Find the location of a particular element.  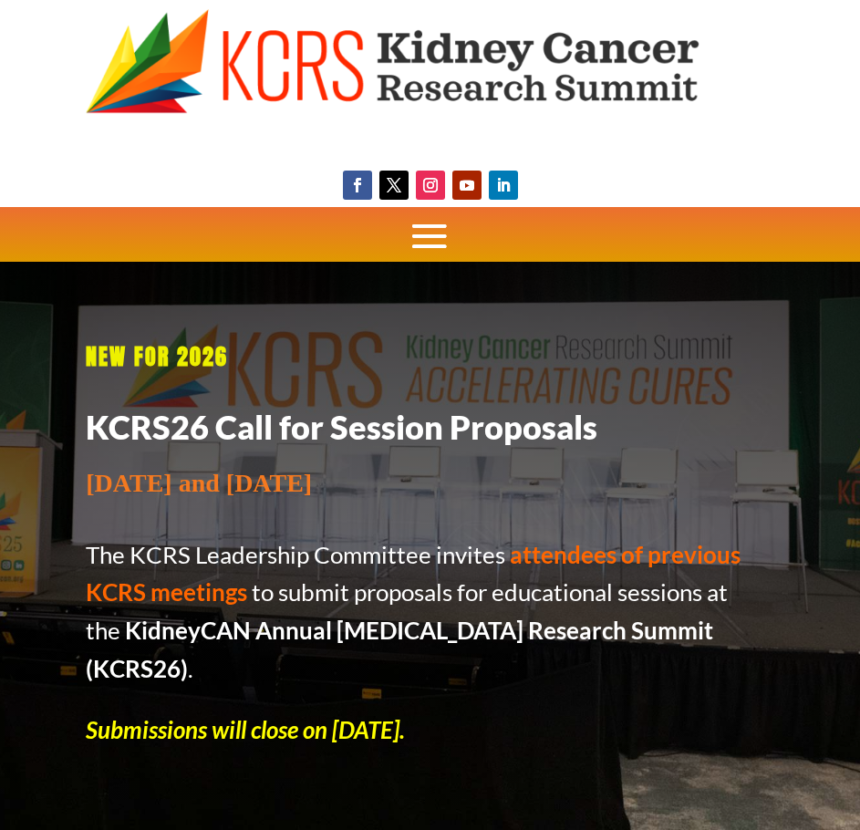

p: NEW FOR 2026 is located at coordinates (430, 357).